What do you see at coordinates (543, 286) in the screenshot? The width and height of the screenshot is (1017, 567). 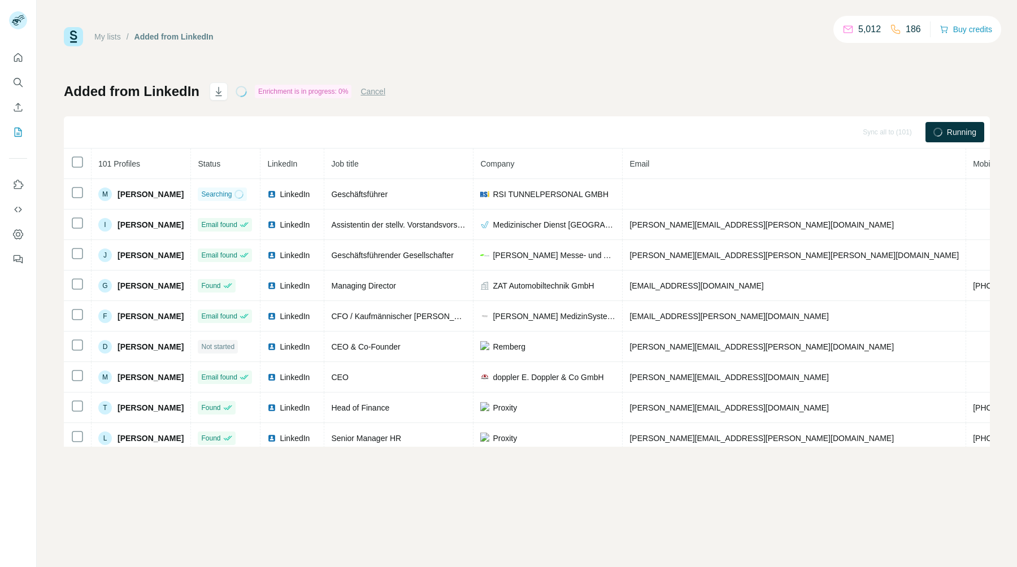 I see `span: ZAT Automobiltechnik GmbH` at bounding box center [543, 286].